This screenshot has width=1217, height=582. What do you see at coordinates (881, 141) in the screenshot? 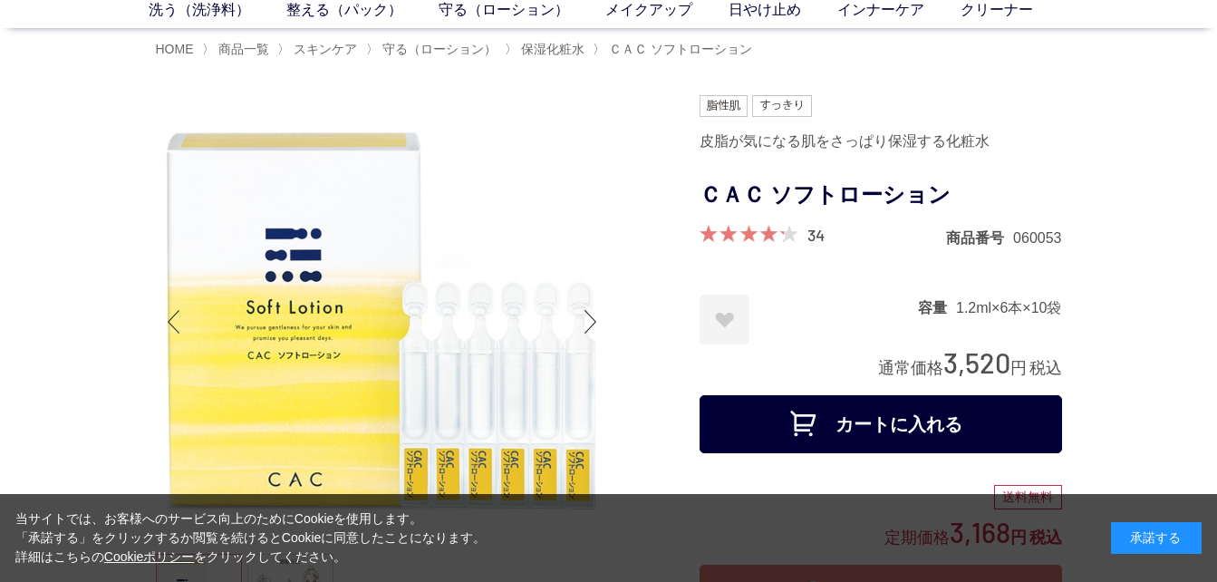
I see `div: 皮脂が気になる肌をさっぱり保湿する化粧水` at bounding box center [881, 141].